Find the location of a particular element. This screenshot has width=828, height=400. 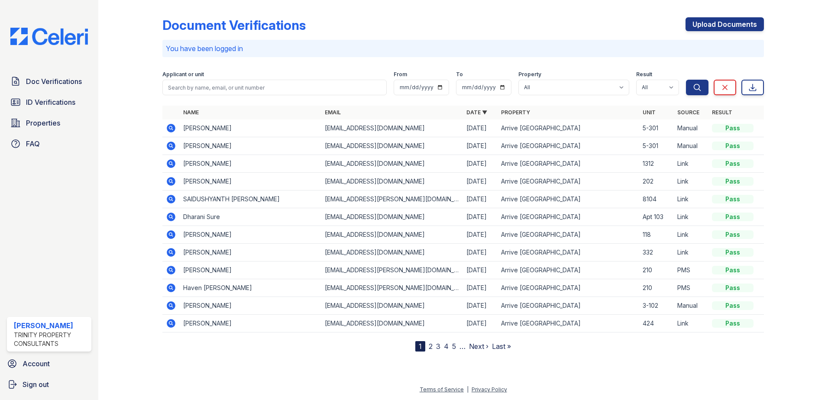

a: ID Verifications is located at coordinates (49, 102).